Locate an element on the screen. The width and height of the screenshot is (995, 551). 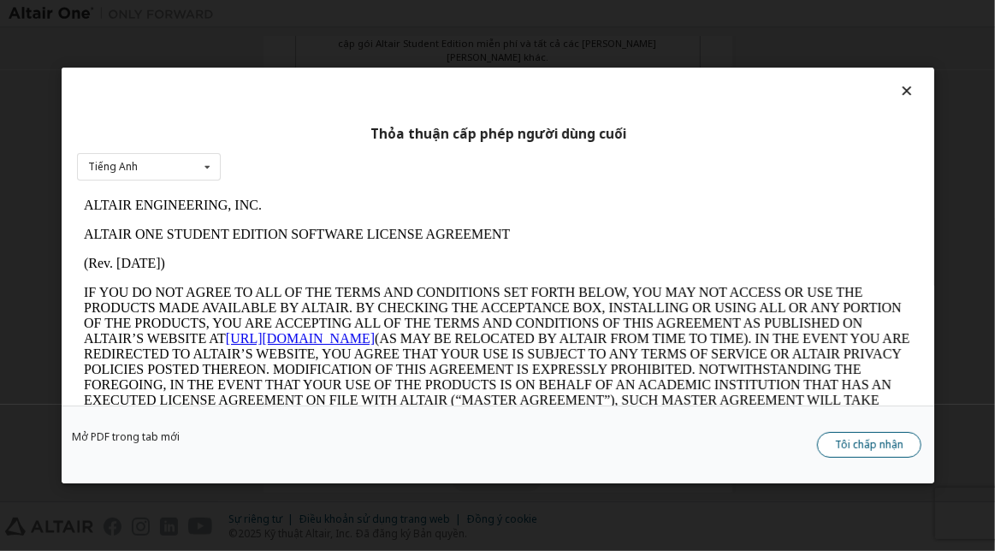
p: IF YOU DO NOT AGREE TO ALL OF THE TERMS AND CONDITIONS SET FORTH BELOW, YOU MAY NOT ACCESS OR USE... is located at coordinates (421, 163).